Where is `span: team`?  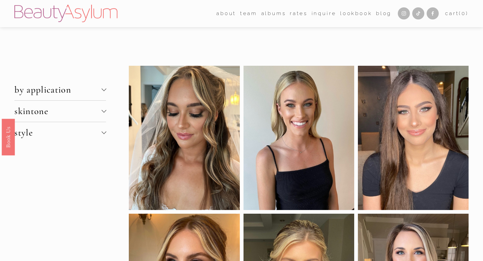
span: team is located at coordinates (249, 13).